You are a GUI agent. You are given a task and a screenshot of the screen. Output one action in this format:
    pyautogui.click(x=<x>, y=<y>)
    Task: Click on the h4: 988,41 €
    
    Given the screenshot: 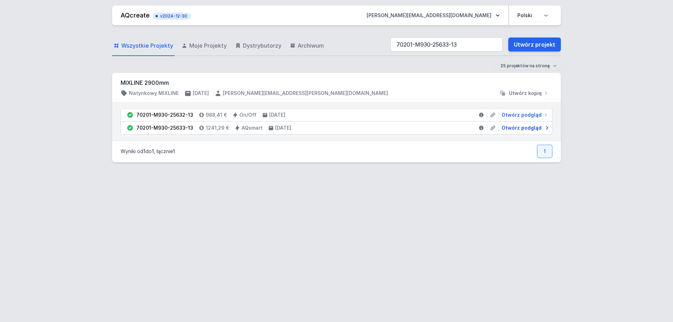 What is the action you would take?
    pyautogui.click(x=216, y=115)
    